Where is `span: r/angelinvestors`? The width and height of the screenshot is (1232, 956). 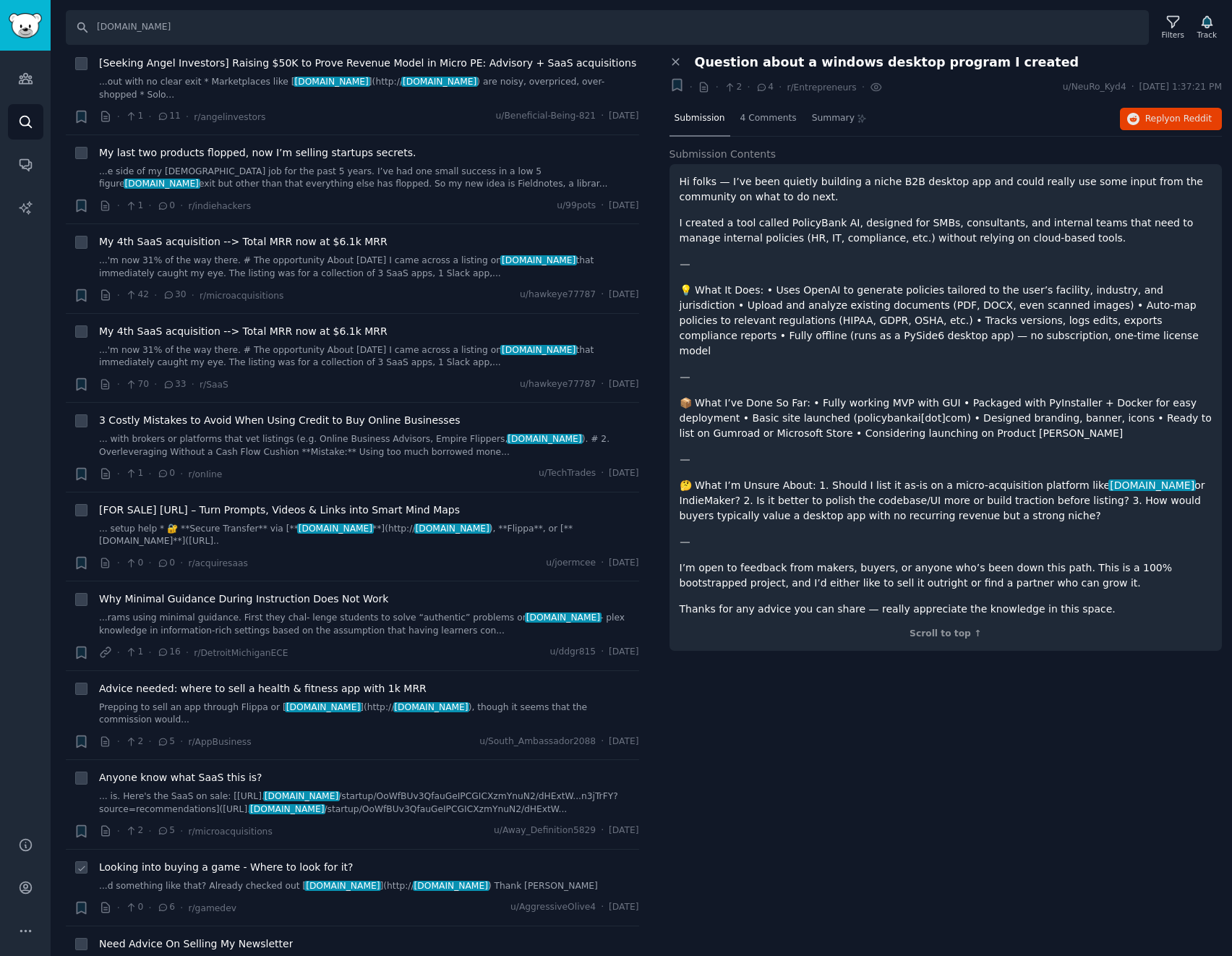 span: r/angelinvestors is located at coordinates (229, 117).